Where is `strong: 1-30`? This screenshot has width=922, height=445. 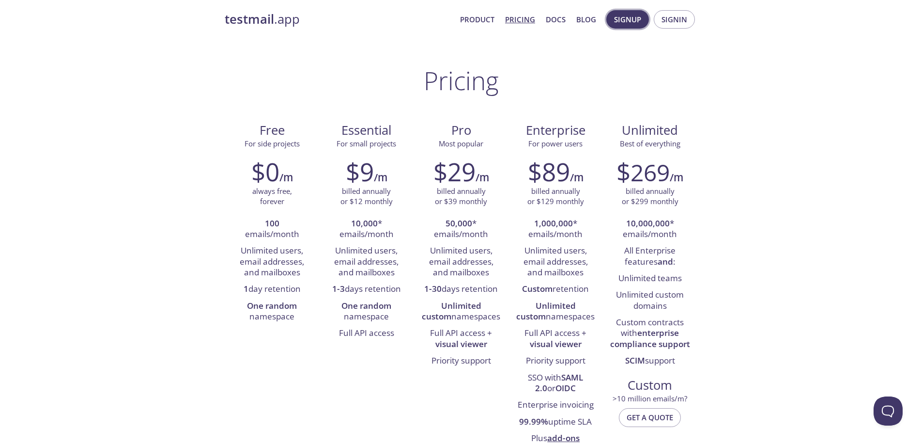 strong: 1-30 is located at coordinates (433, 288).